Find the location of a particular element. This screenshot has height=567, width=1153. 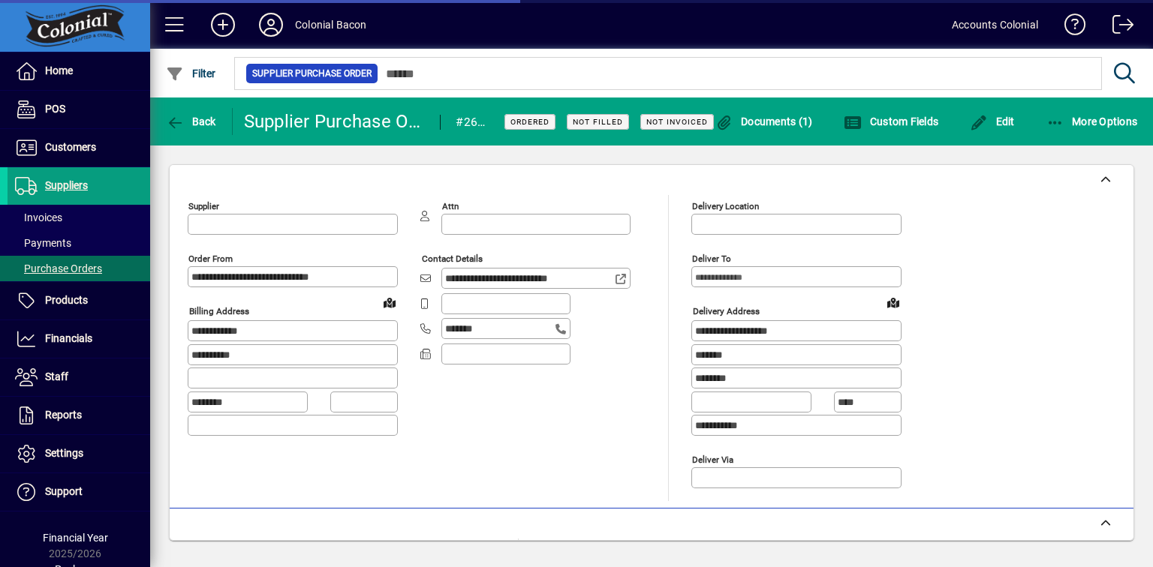

a: Purchase Orders is located at coordinates (79, 269).